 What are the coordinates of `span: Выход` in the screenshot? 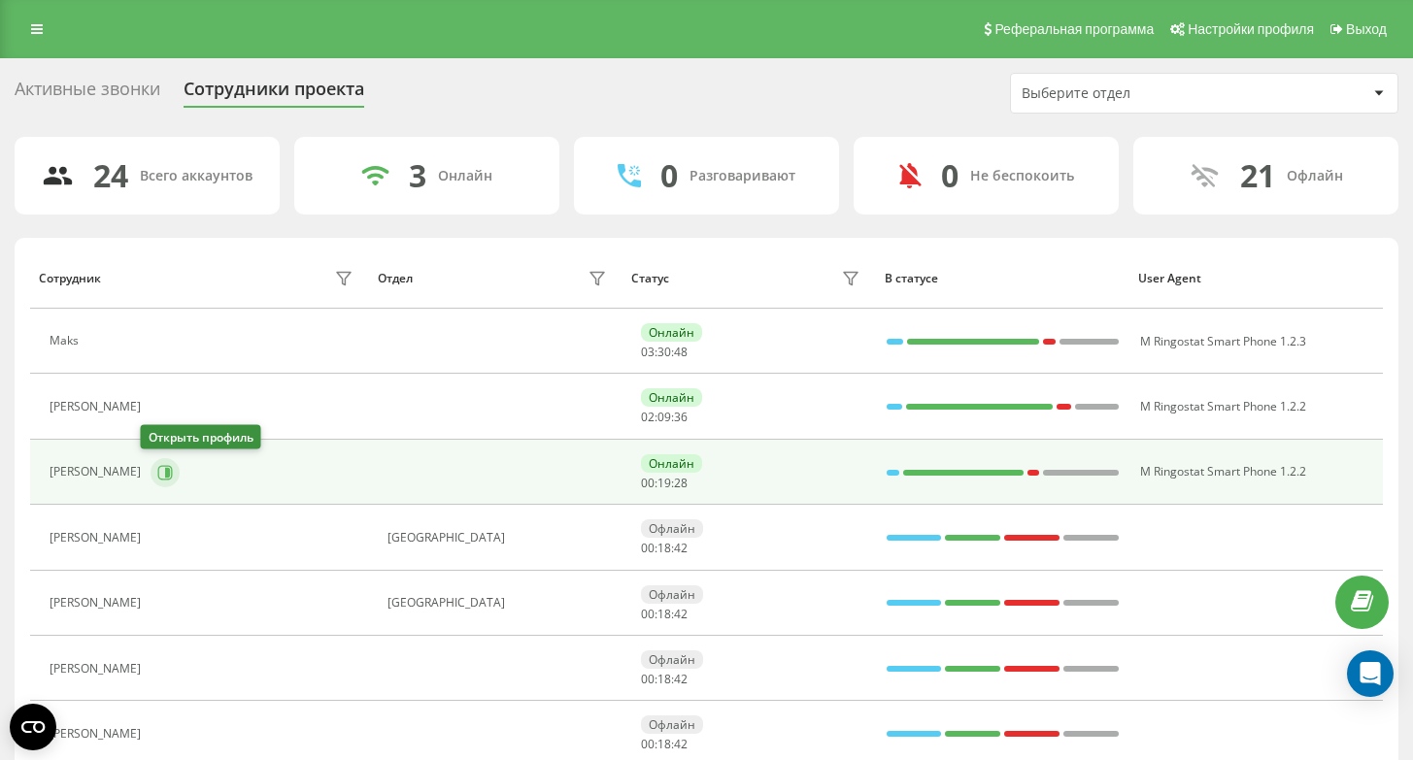 It's located at (1366, 29).